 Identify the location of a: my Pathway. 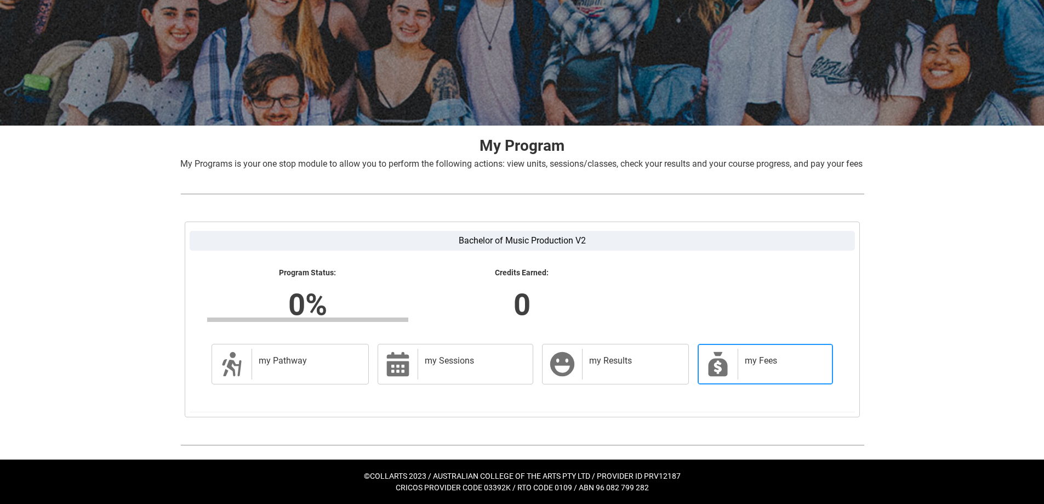
(290, 364).